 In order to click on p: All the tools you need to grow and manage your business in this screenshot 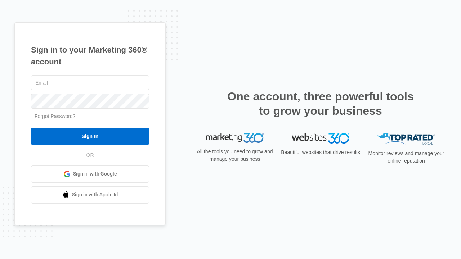, I will do `click(235, 156)`.